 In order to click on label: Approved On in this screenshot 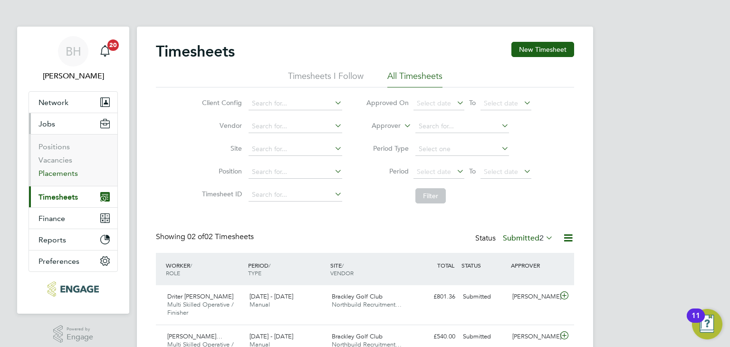, I will do `click(387, 103)`.